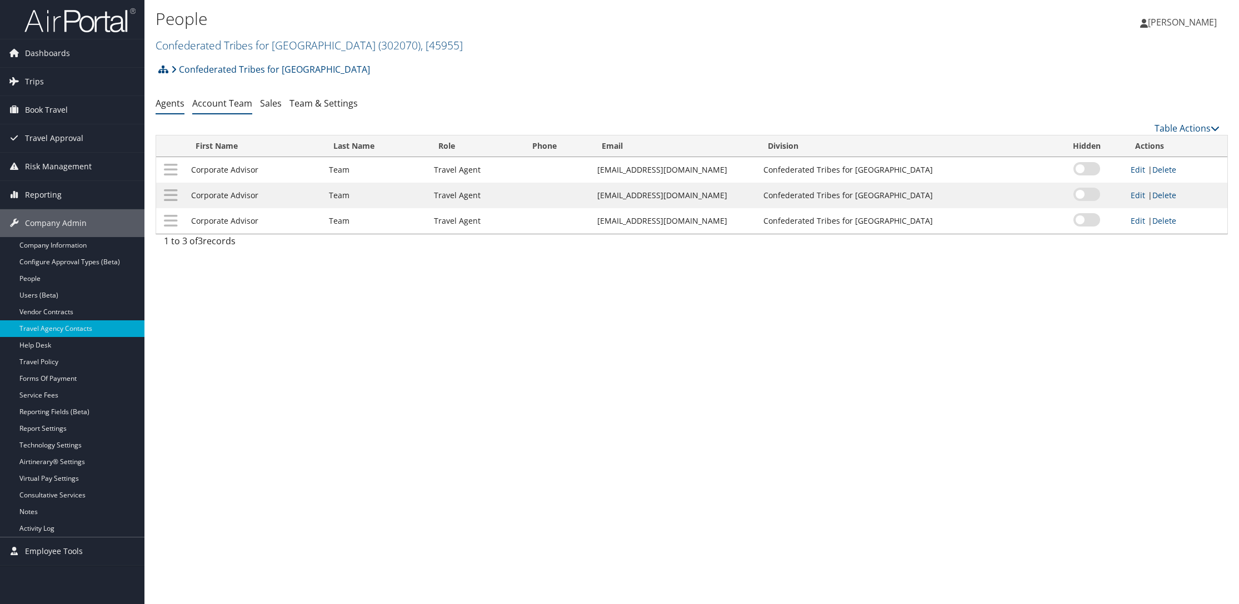  I want to click on span: Reporting, so click(43, 195).